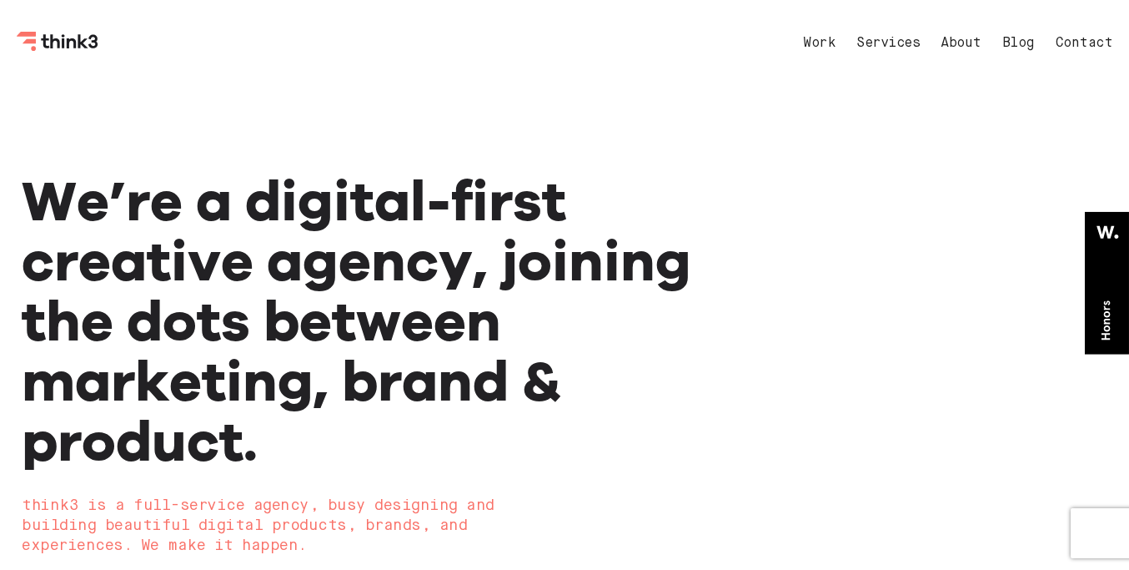 This screenshot has height=570, width=1129. I want to click on a: Work, so click(819, 43).